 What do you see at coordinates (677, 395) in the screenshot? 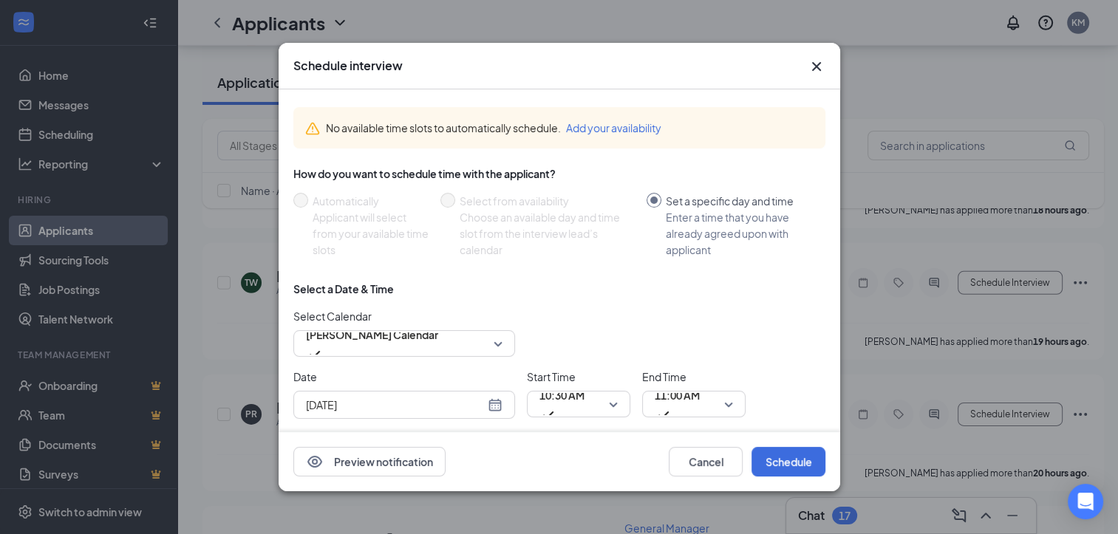
I see `span: 11:00 AM` at bounding box center [677, 395].